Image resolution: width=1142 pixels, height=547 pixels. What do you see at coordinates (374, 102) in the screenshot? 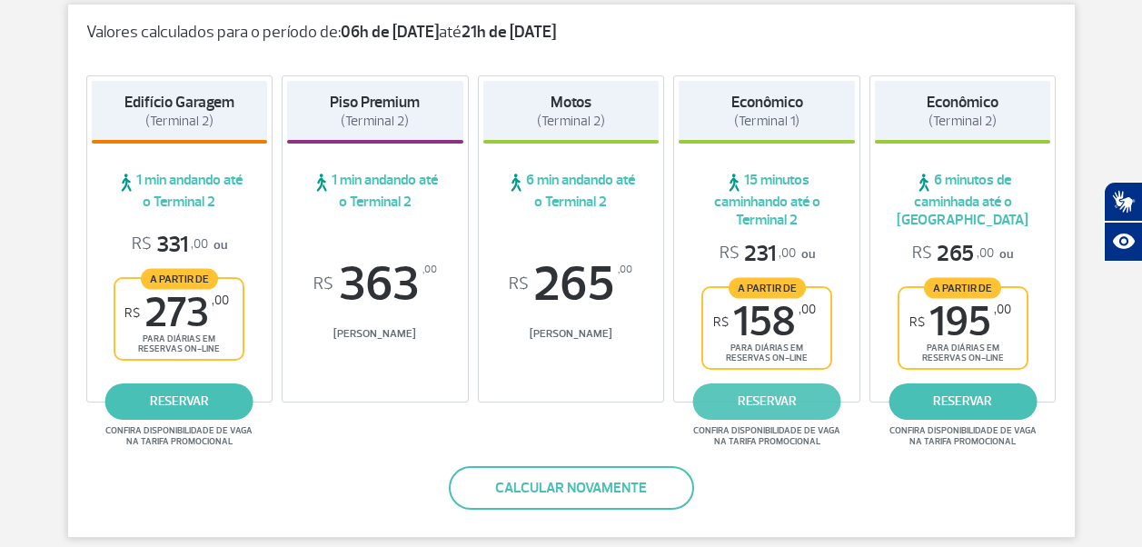
I see `strong: Piso Premium` at bounding box center [374, 102].